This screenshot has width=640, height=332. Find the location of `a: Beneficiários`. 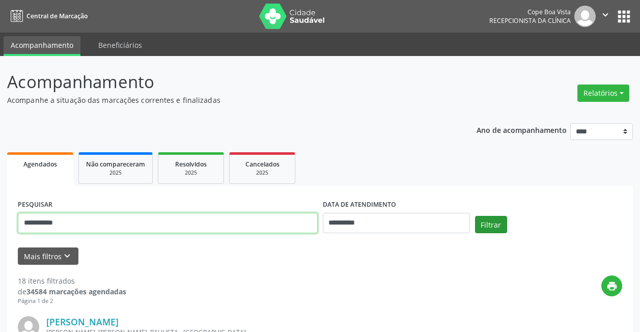

a: Beneficiários is located at coordinates (120, 45).